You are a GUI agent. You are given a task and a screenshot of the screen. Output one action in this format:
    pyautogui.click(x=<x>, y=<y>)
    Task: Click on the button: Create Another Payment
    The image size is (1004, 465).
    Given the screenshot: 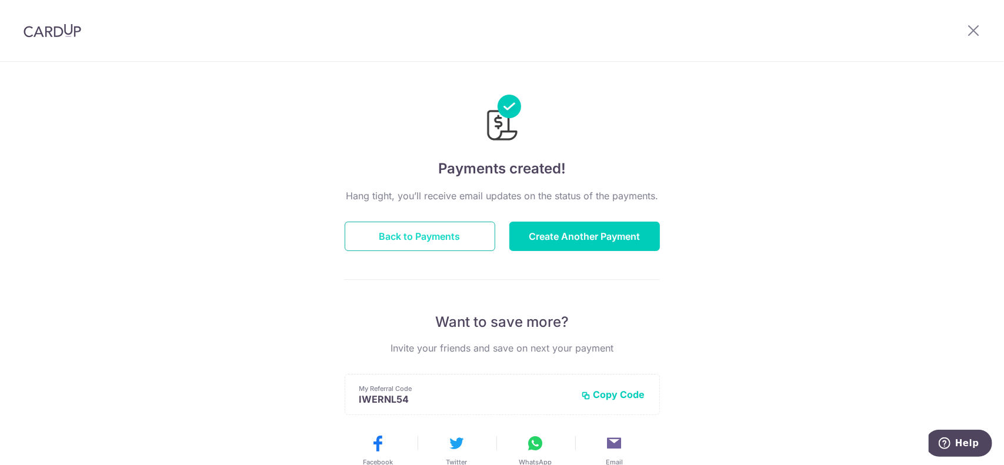 What is the action you would take?
    pyautogui.click(x=585, y=237)
    